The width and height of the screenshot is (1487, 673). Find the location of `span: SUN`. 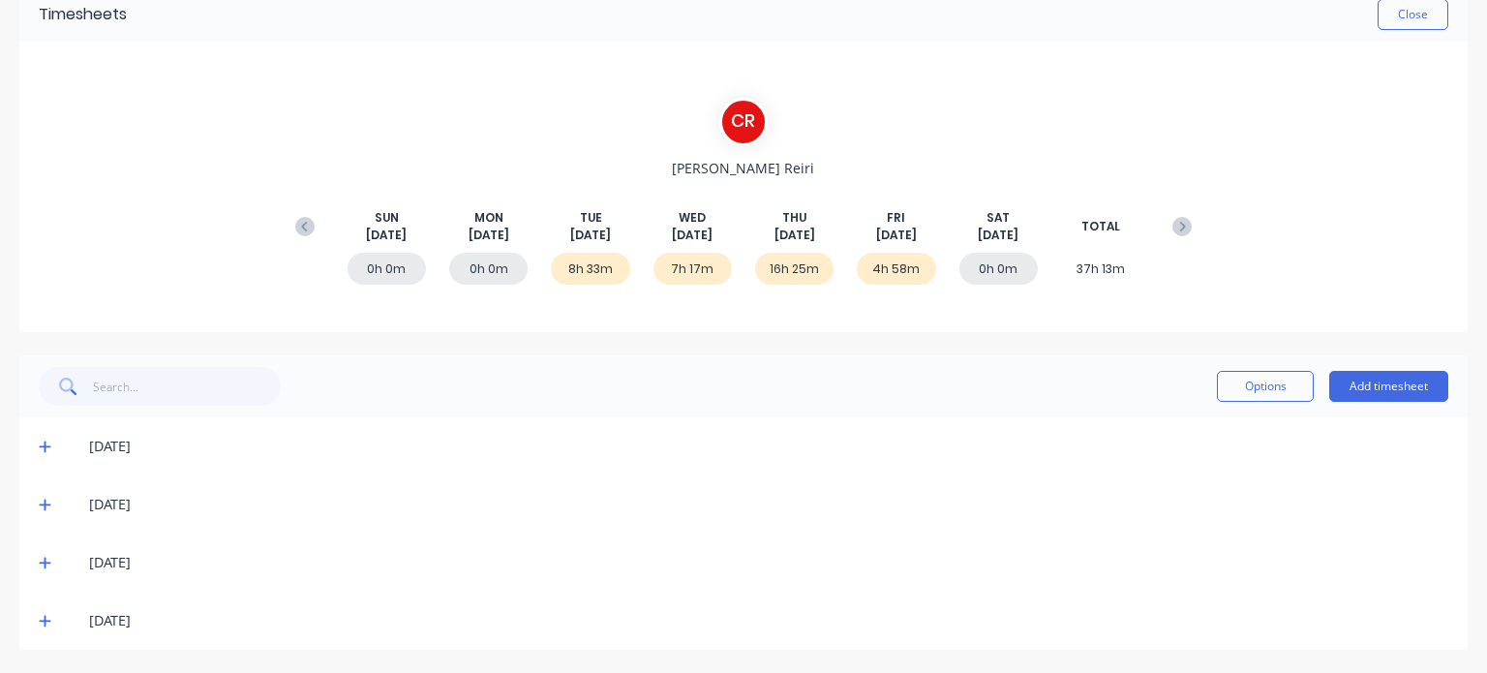

span: SUN is located at coordinates (386, 218).